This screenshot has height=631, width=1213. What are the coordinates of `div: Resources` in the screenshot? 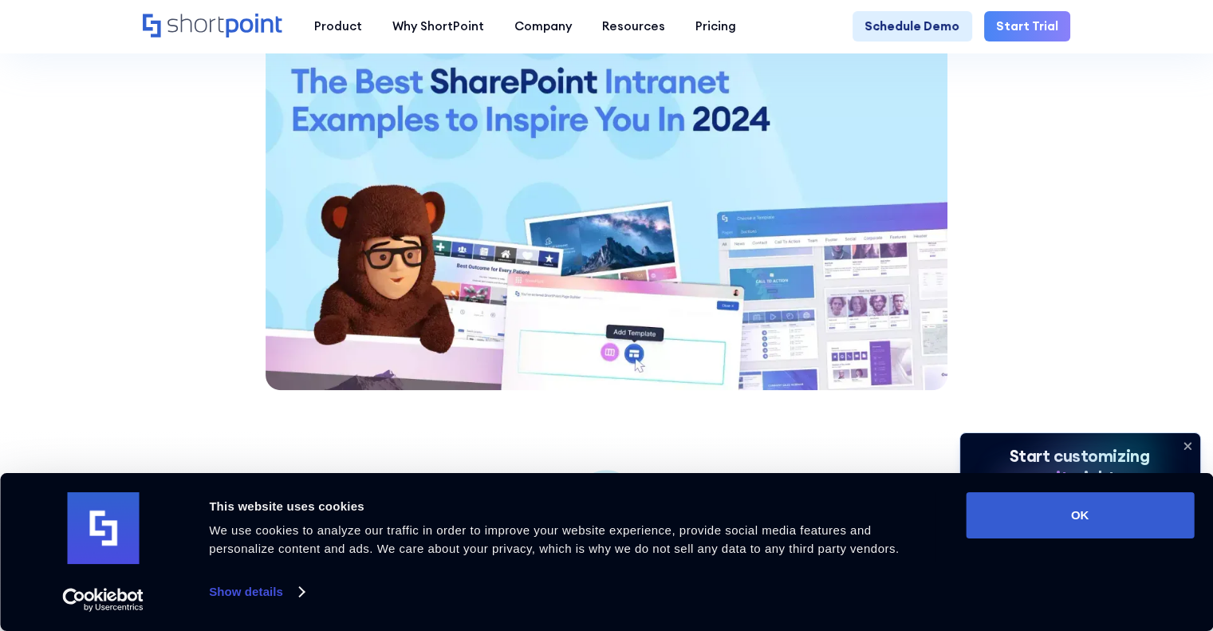 It's located at (633, 26).